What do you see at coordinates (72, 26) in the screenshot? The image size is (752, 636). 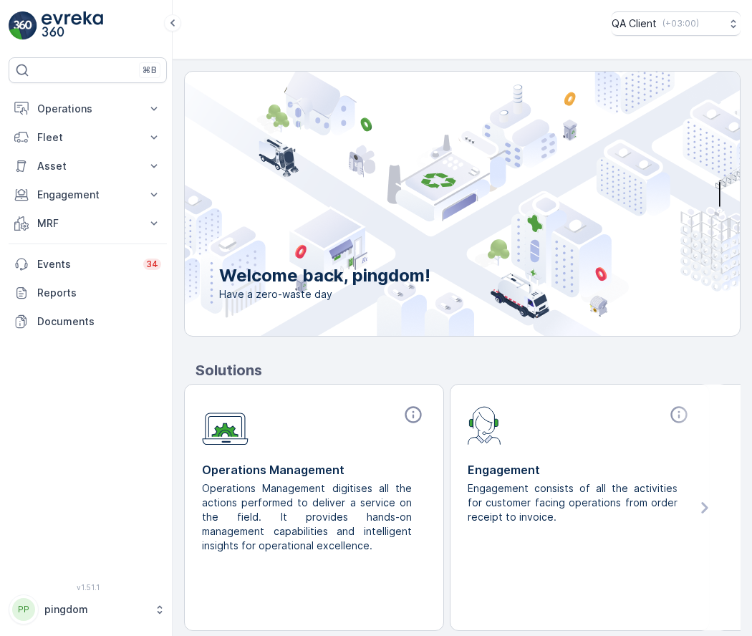 I see `img: logo_light-DOdMpM7g.png` at bounding box center [72, 26].